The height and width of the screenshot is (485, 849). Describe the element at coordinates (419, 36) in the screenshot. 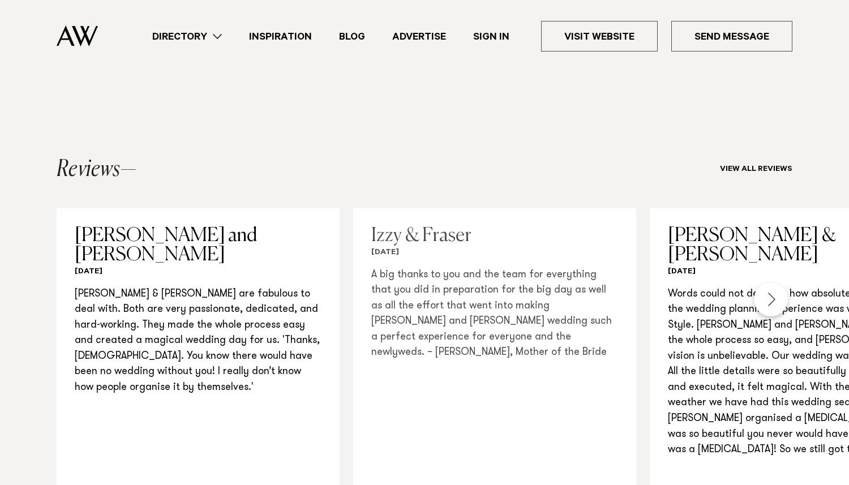

I see `a: Advertise` at that location.